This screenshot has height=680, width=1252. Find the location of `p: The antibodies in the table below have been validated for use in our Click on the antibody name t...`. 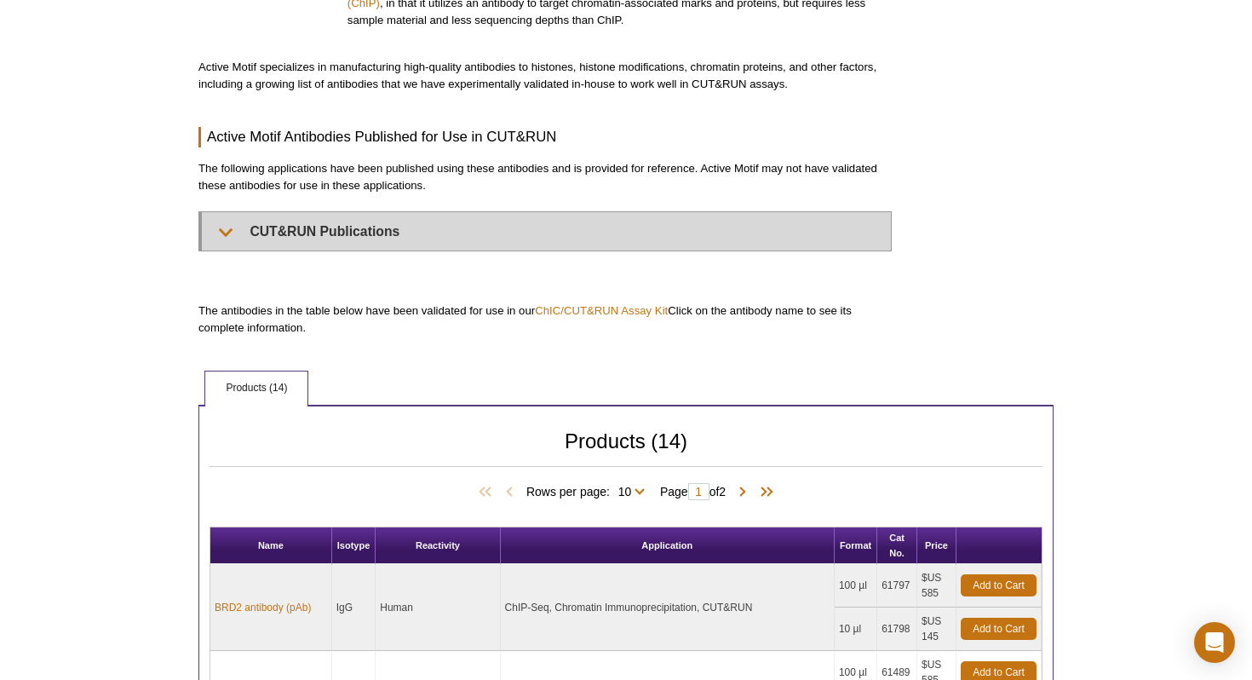

p: The antibodies in the table below have been validated for use in our Click on the antibody name t... is located at coordinates (545, 320).